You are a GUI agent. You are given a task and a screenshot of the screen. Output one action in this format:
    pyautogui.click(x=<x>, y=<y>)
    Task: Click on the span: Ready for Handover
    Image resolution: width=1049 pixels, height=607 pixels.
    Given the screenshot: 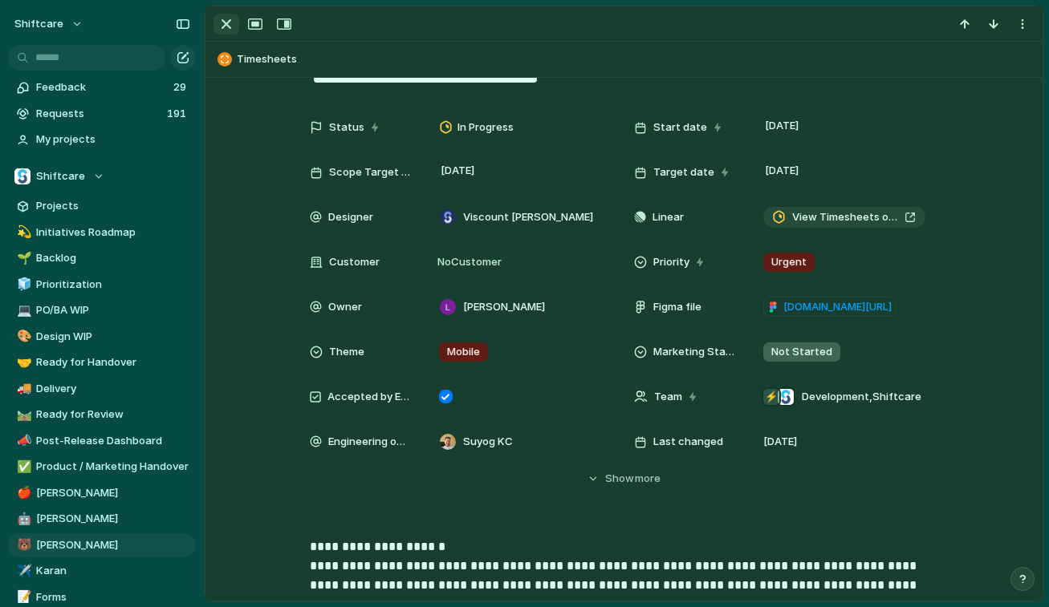 What is the action you would take?
    pyautogui.click(x=113, y=363)
    